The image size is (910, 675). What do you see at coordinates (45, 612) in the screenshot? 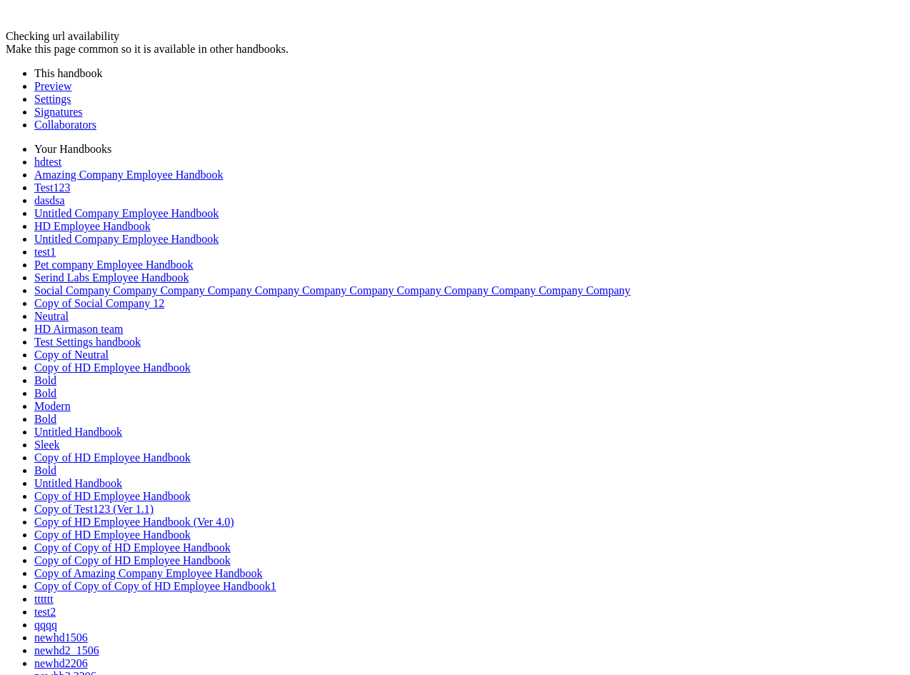
I see `a: test2` at bounding box center [45, 612].